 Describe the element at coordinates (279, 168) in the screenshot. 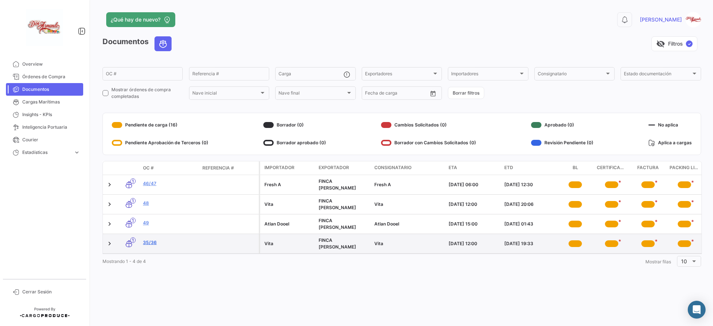

I see `span: Importador` at that location.